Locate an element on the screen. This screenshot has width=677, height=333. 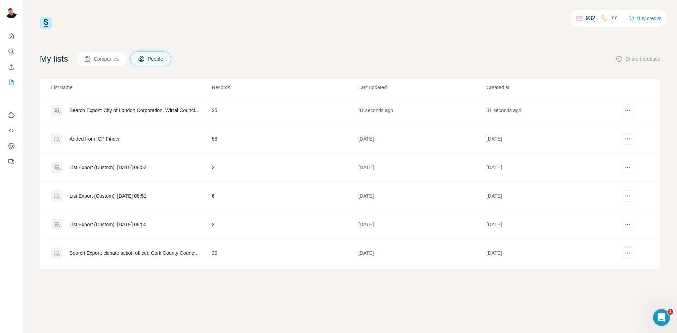
button: Share feedback is located at coordinates (638, 59).